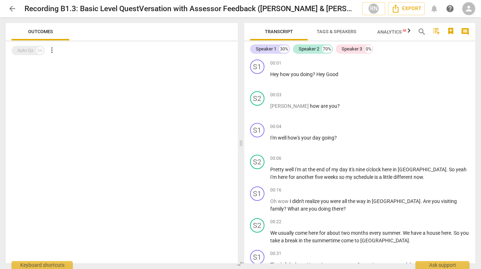 The height and width of the screenshot is (269, 481). Describe the element at coordinates (348, 240) in the screenshot. I see `span: come` at that location.